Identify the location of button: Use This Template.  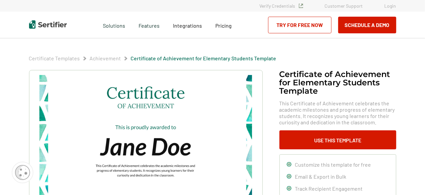
(338, 140).